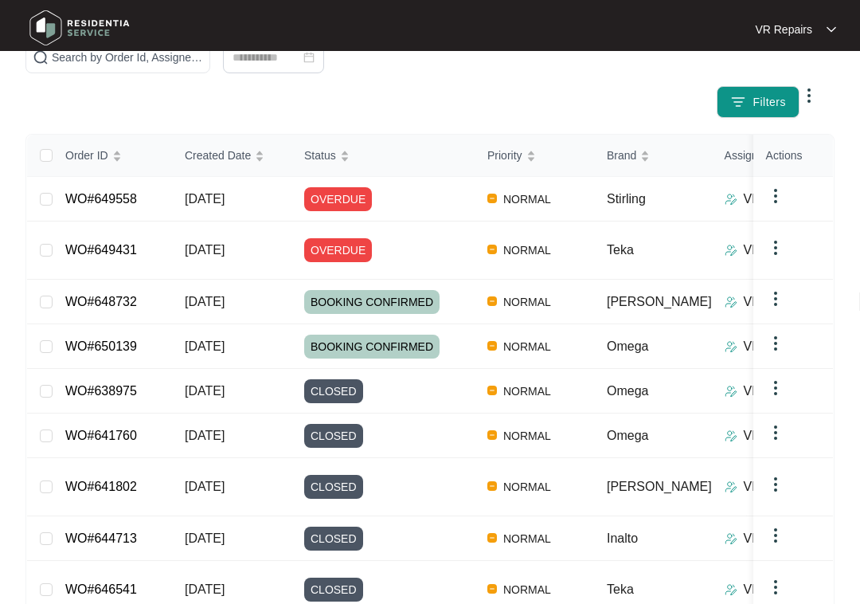 The height and width of the screenshot is (604, 860). What do you see at coordinates (232, 155) in the screenshot?
I see `th: Created Date` at bounding box center [232, 155].